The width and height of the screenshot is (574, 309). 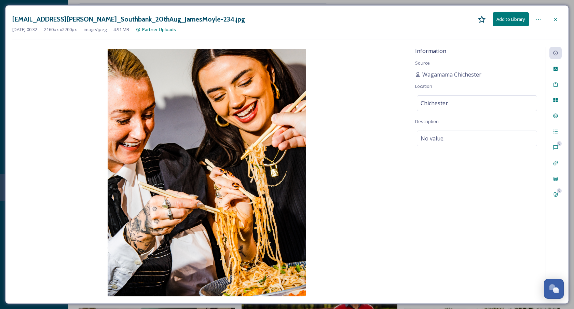 What do you see at coordinates (424, 86) in the screenshot?
I see `span: Location` at bounding box center [424, 86].